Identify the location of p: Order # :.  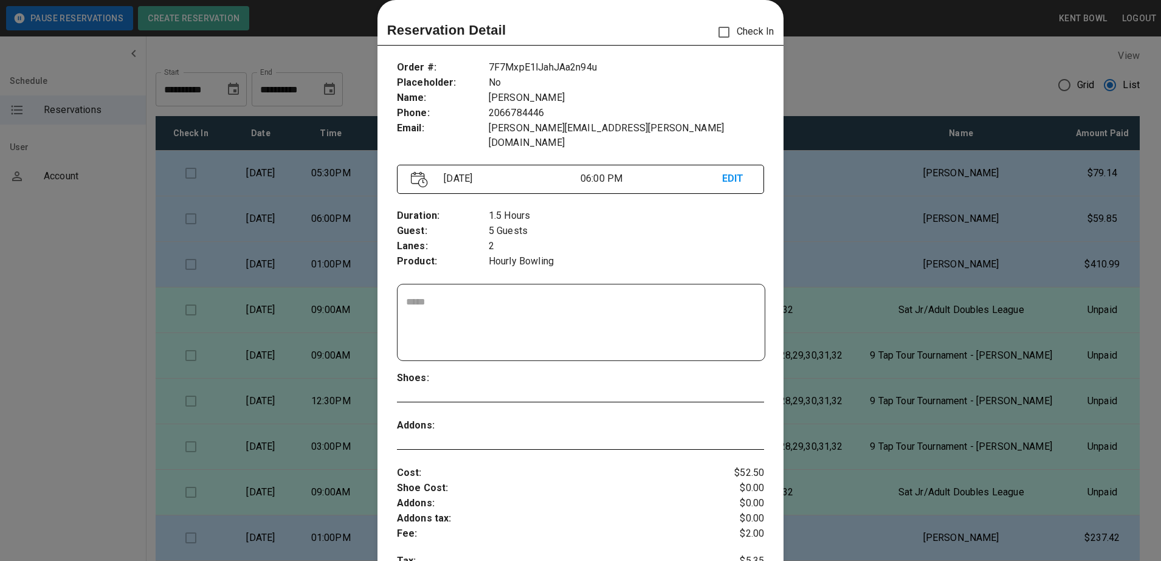
(442, 67).